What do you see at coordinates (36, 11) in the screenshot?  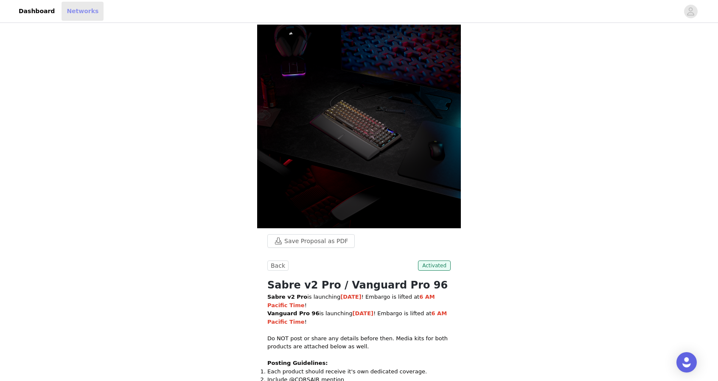 I see `a: Dashboard` at bounding box center [36, 11].